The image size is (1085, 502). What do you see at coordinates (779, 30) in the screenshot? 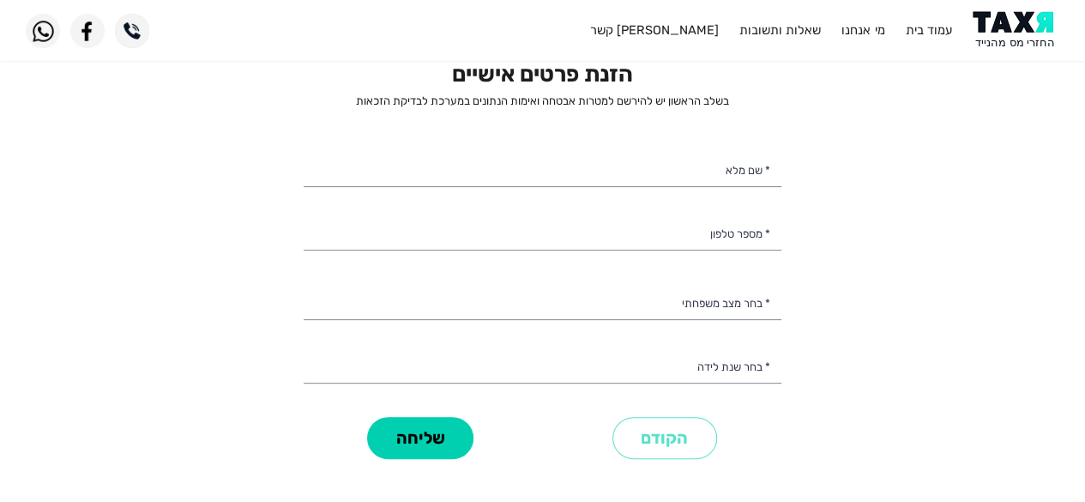
I see `a: שאלות ותשובות` at bounding box center [779, 30].